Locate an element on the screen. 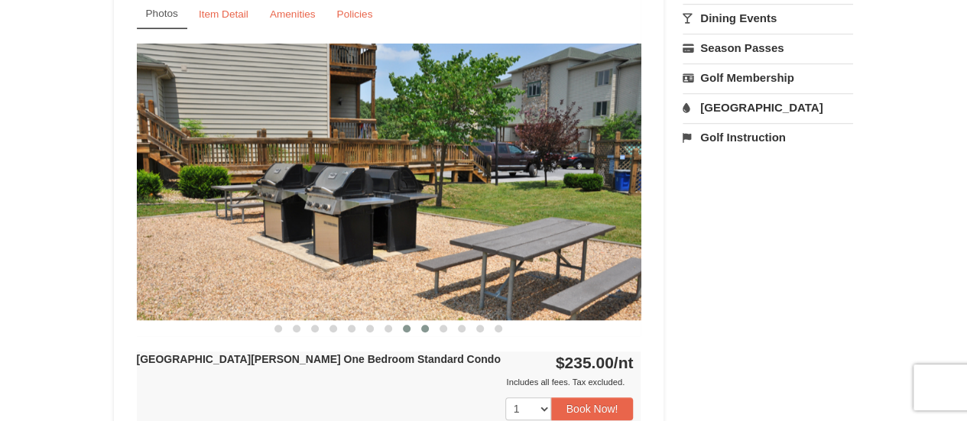 The image size is (967, 421). small: Item Detail is located at coordinates (223, 14).